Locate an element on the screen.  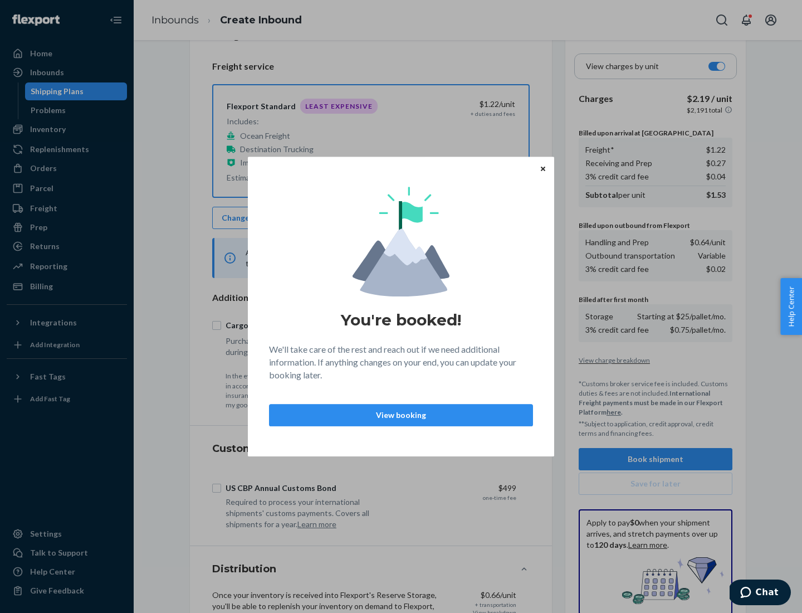
span: Chat is located at coordinates (37, 13).